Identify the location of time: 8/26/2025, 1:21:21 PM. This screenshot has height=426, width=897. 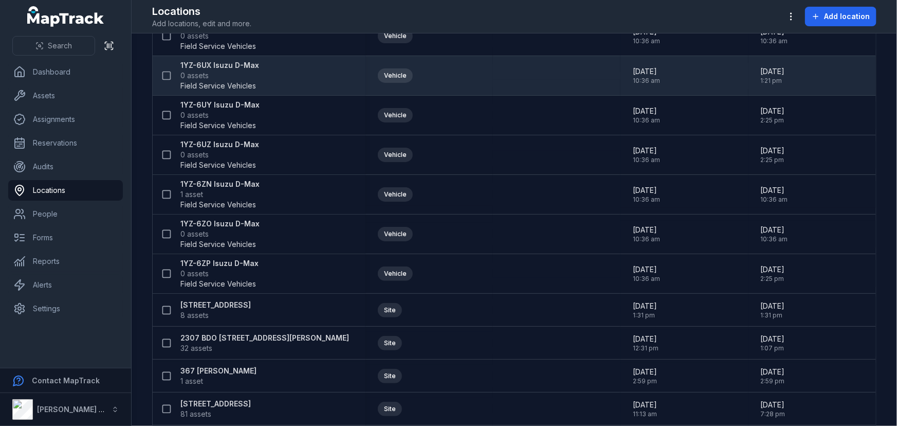
(773, 76).